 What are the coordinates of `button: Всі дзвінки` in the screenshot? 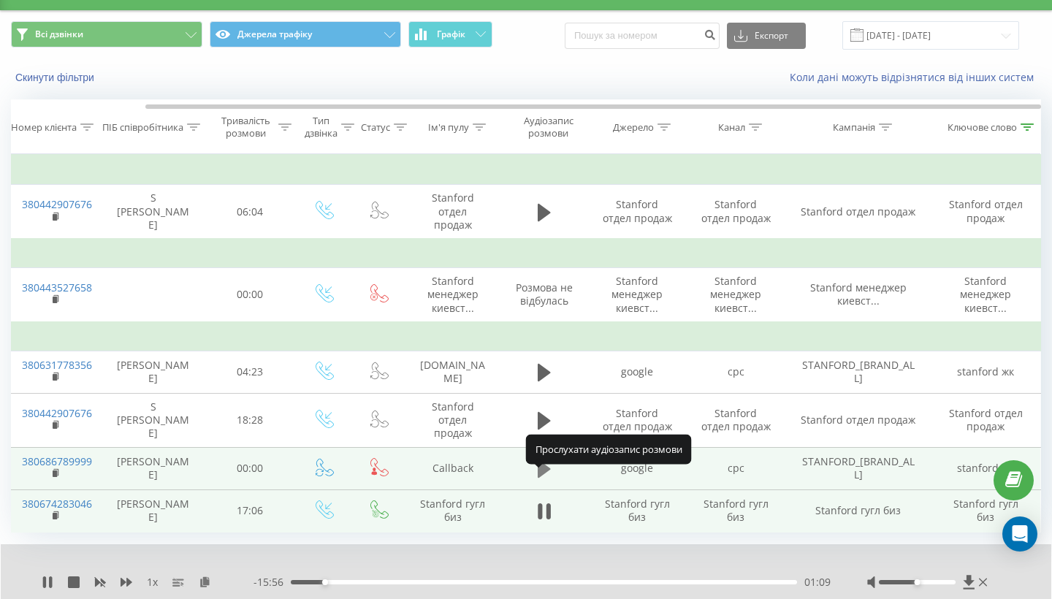 It's located at (107, 34).